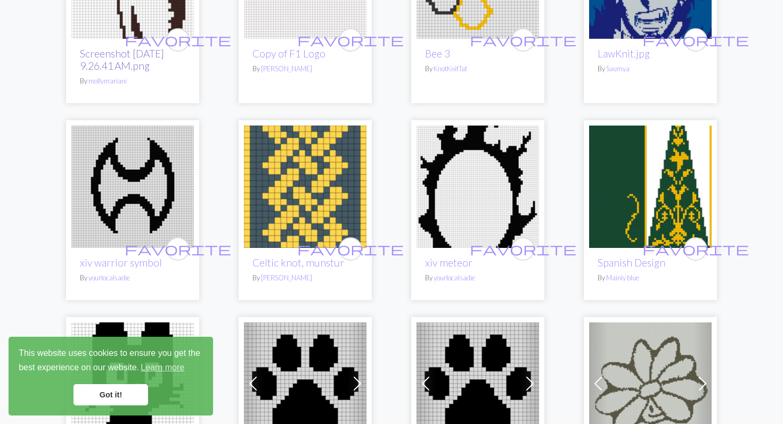  What do you see at coordinates (111, 361) in the screenshot?
I see `span: This website uses cookies to ensure you get the best experience on our website.` at bounding box center [111, 361].